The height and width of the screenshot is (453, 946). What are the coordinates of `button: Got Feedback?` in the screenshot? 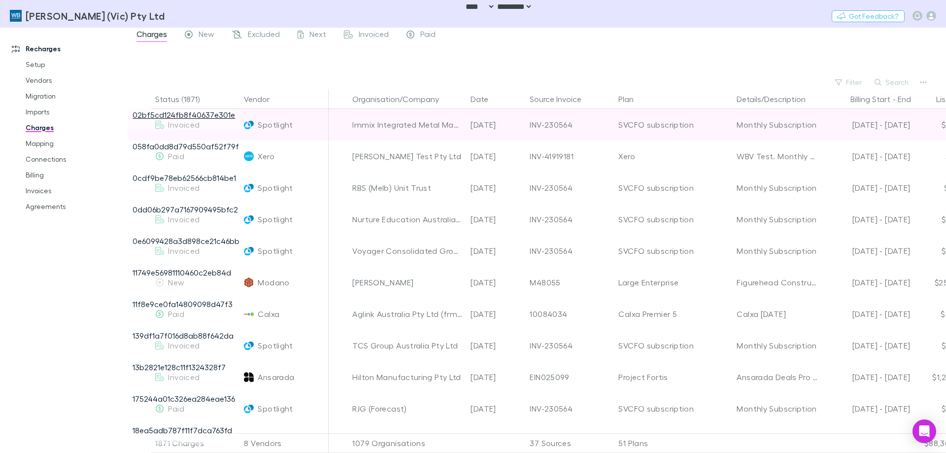 It's located at (869, 16).